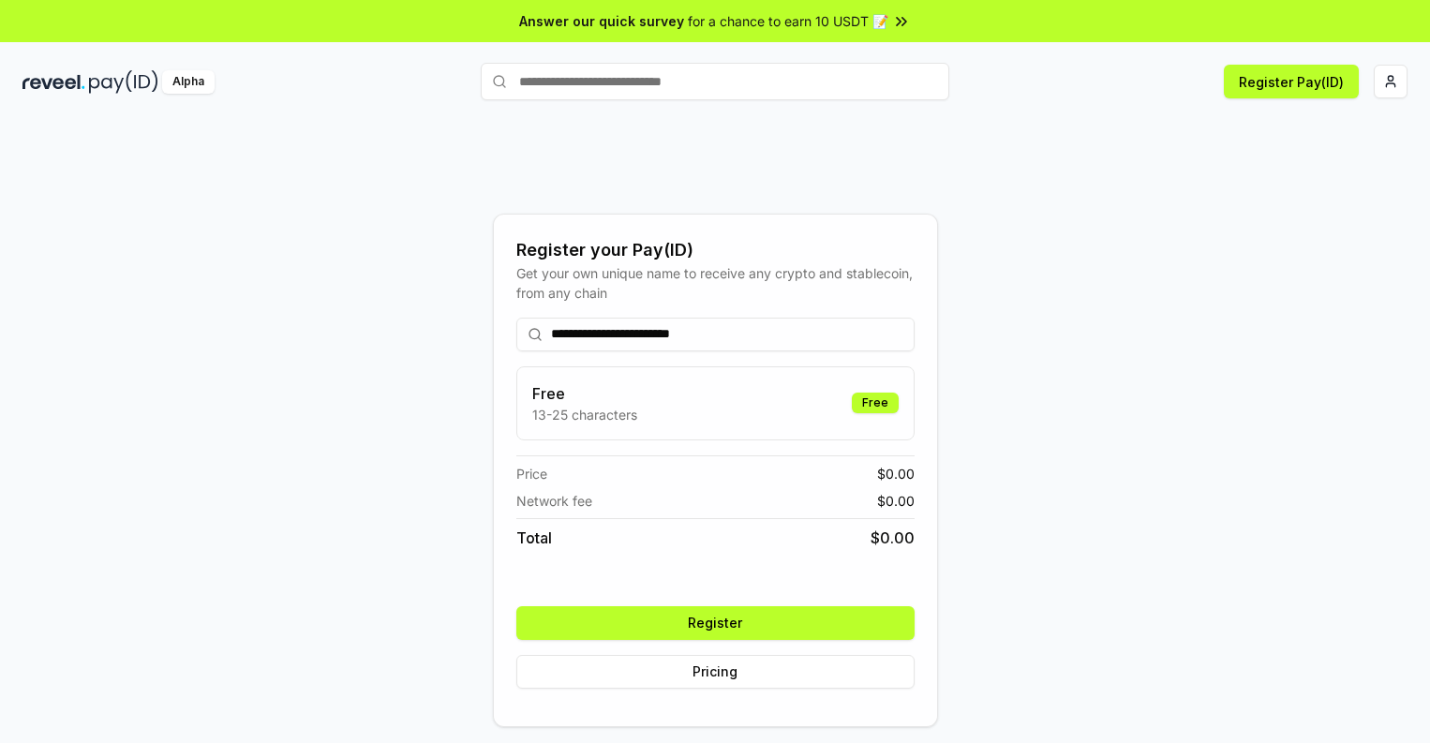 This screenshot has width=1430, height=743. I want to click on h3: Free, so click(585, 394).